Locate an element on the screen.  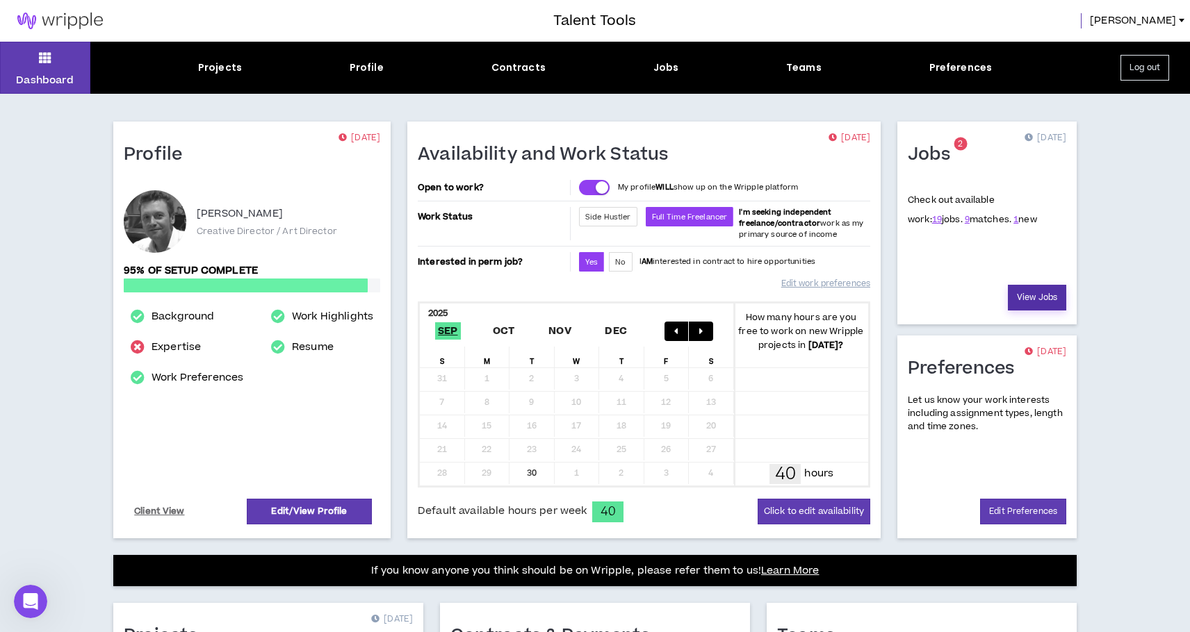
a: Work Preferences is located at coordinates (197, 378).